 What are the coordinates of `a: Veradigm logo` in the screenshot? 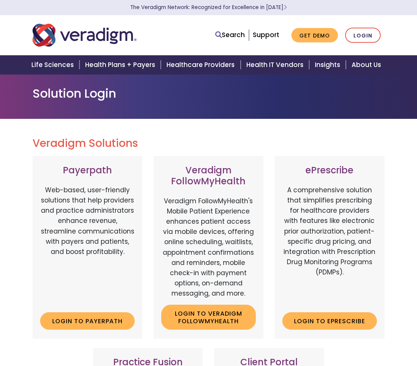 It's located at (84, 35).